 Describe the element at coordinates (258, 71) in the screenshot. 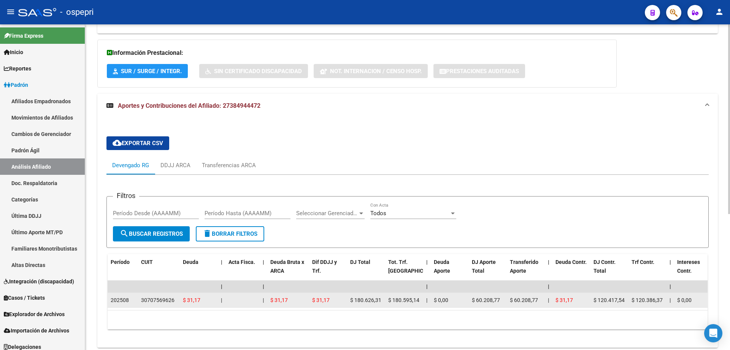

I see `span: Sin Certificado Discapacidad` at that location.